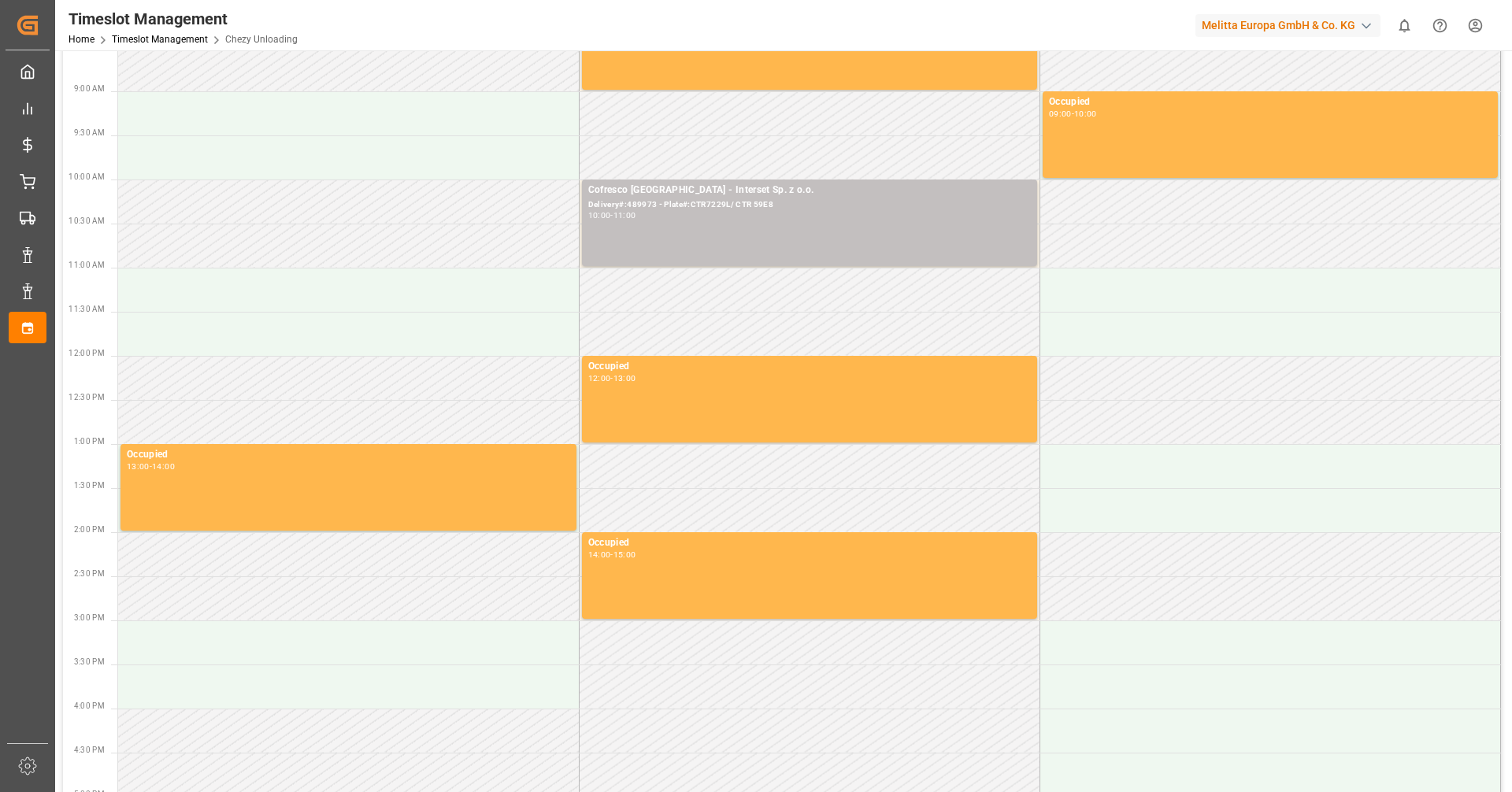 The image size is (1512, 792). Describe the element at coordinates (600, 378) in the screenshot. I see `div: 12:00` at that location.